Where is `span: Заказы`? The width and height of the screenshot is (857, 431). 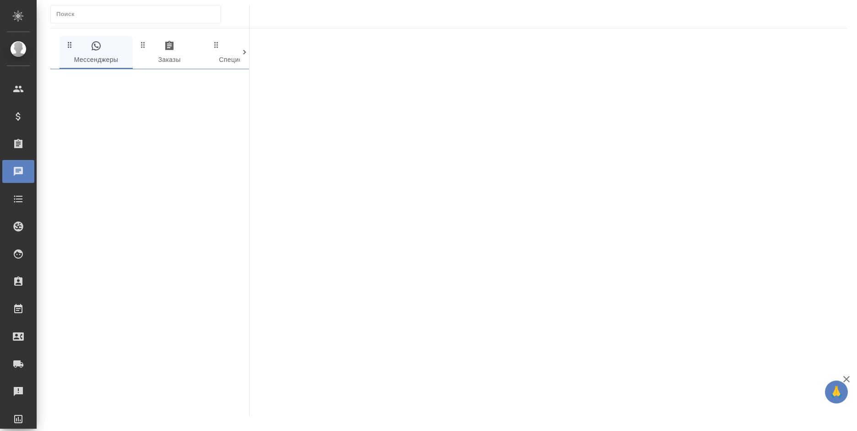
span: Заказы is located at coordinates (169, 53).